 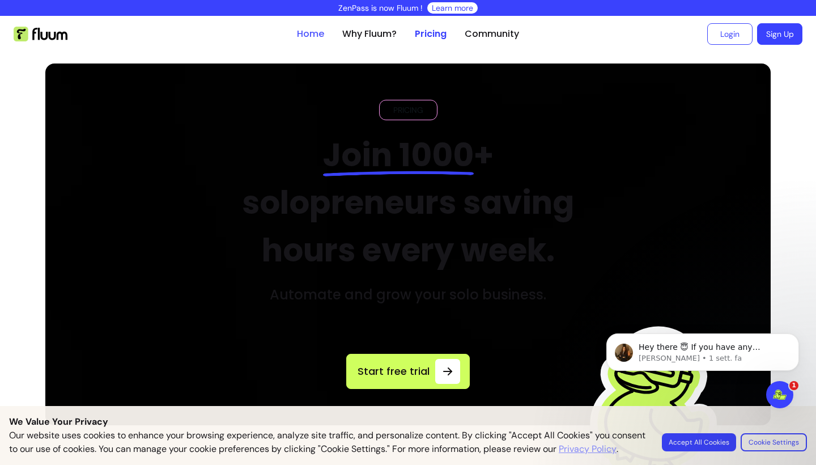 I want to click on a: Learn more, so click(x=452, y=8).